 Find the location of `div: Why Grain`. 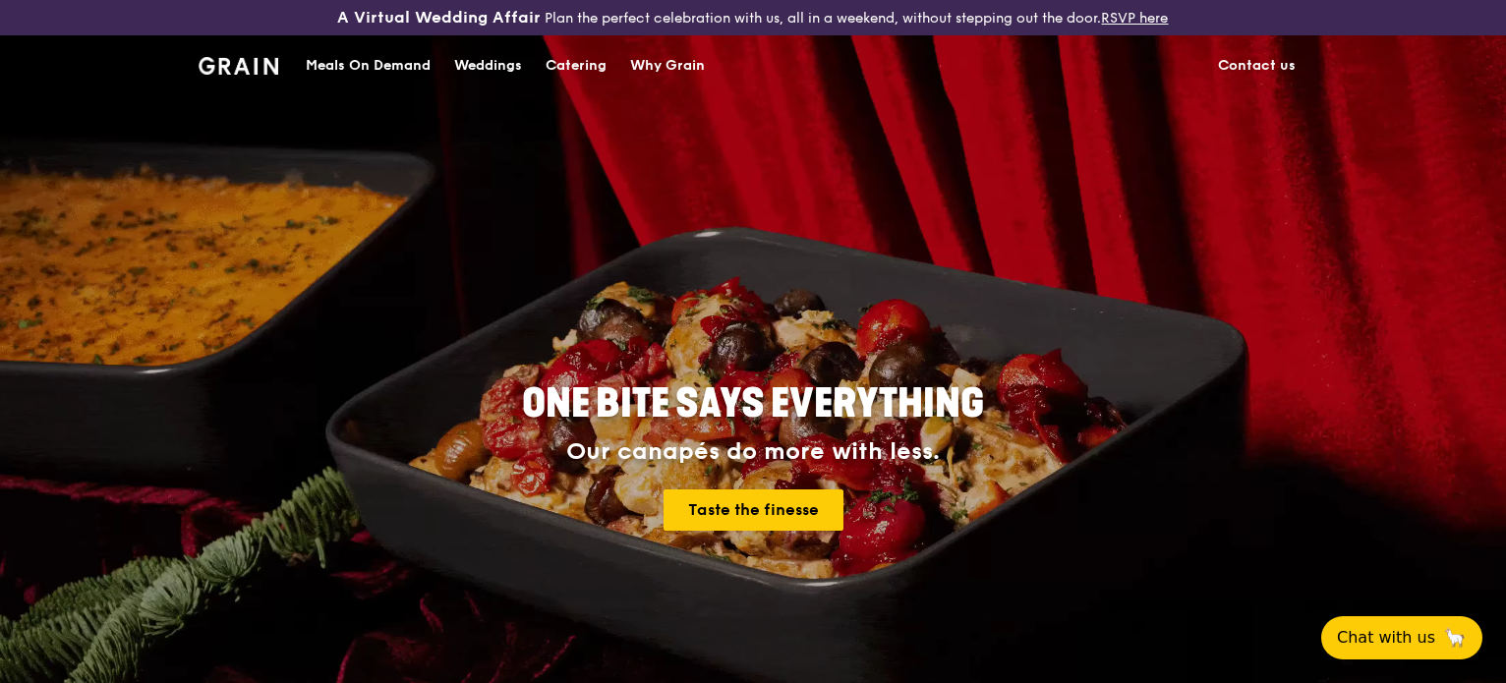

div: Why Grain is located at coordinates (667, 66).